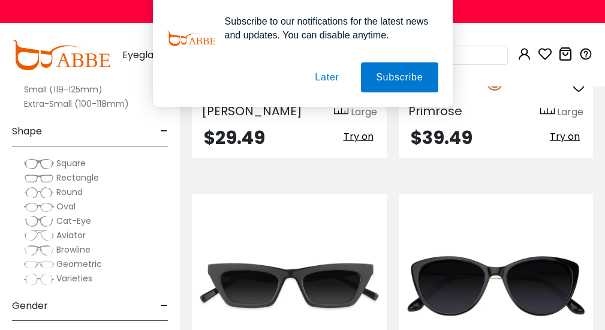 The image size is (605, 330). I want to click on img: notification icon, so click(191, 38).